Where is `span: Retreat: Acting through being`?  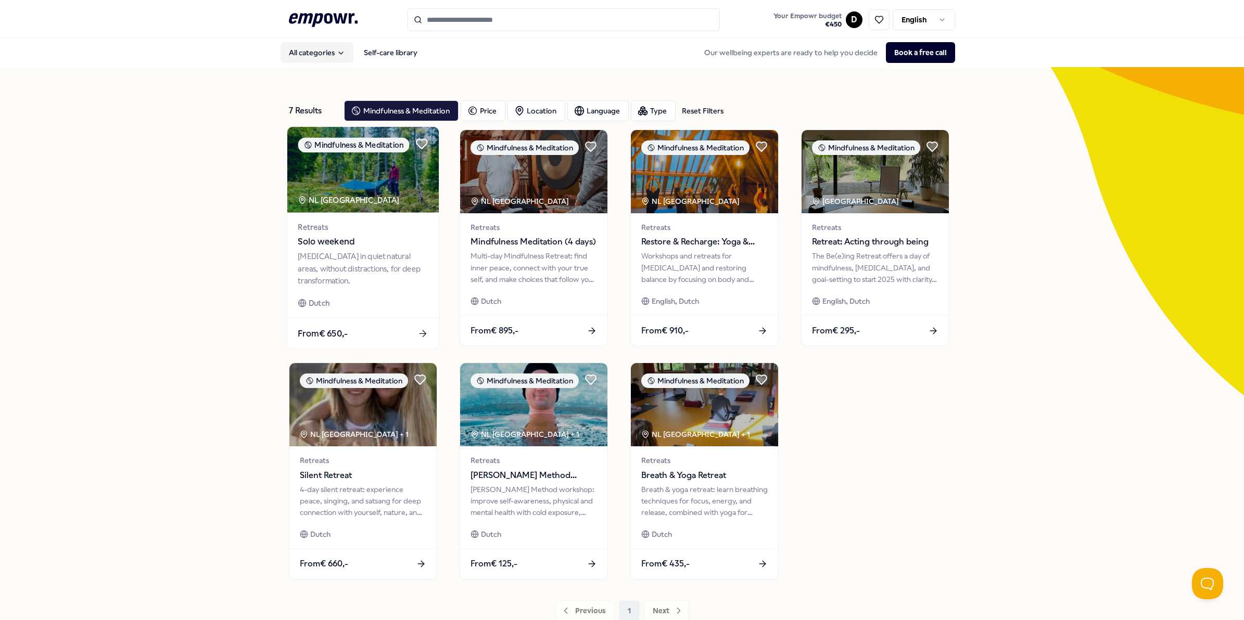
span: Retreat: Acting through being is located at coordinates (875, 242).